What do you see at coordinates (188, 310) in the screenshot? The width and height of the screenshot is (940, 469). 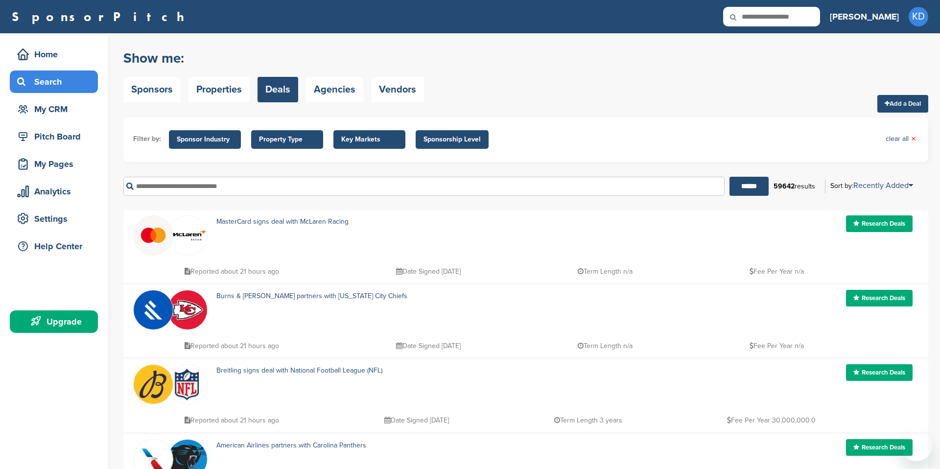 I see `img: Tbqh4hox 400x400` at bounding box center [188, 310].